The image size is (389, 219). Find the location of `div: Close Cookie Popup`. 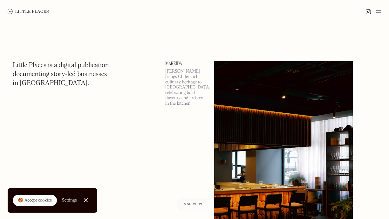

div: Close Cookie Popup is located at coordinates (85, 200).